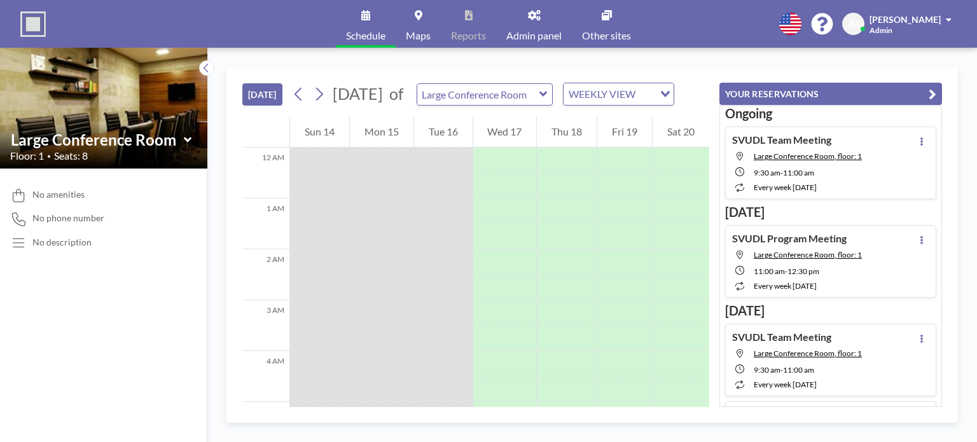 This screenshot has width=977, height=442. I want to click on input: Search for option, so click(645, 94).